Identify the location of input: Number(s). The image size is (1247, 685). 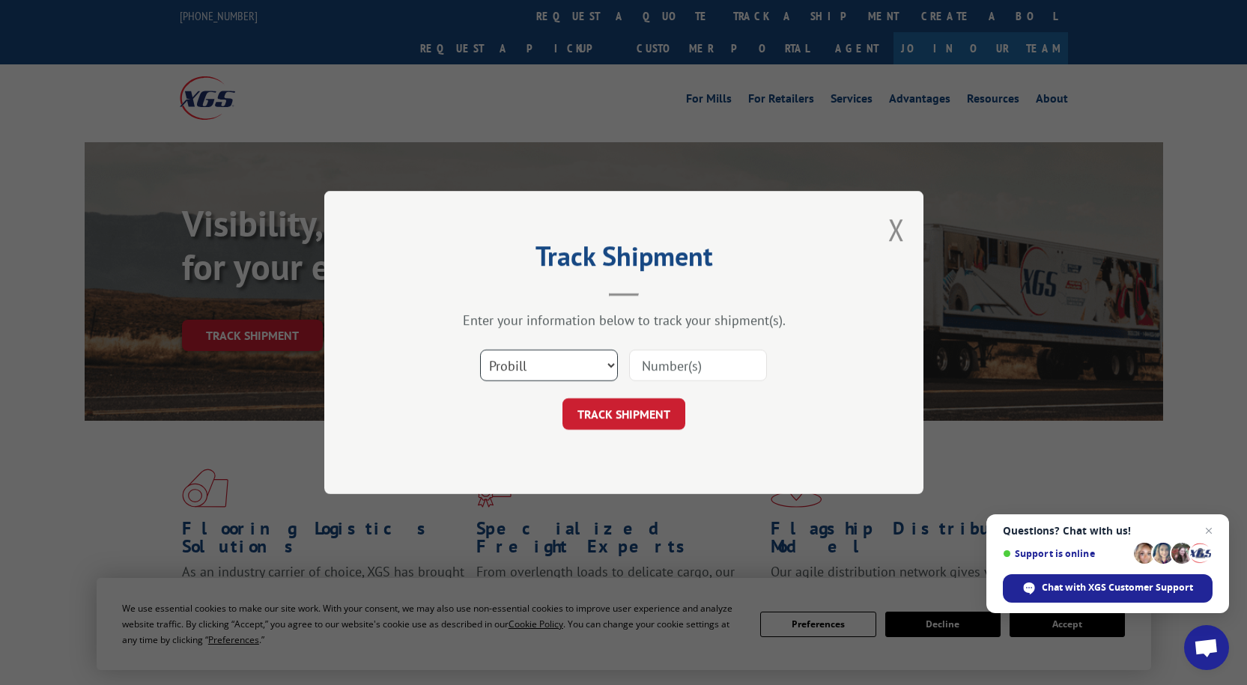
(698, 365).